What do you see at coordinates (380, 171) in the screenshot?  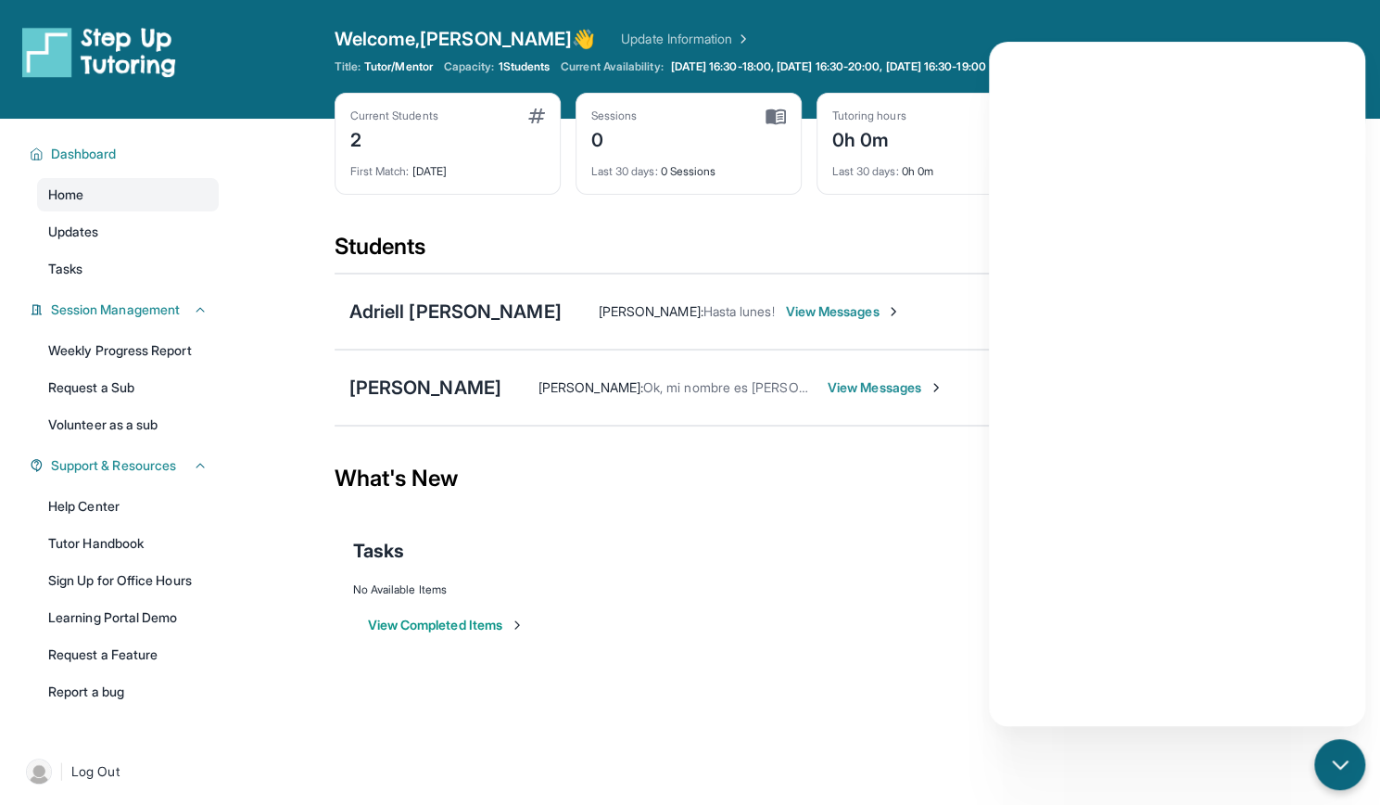 I see `span: First Match :` at bounding box center [380, 171].